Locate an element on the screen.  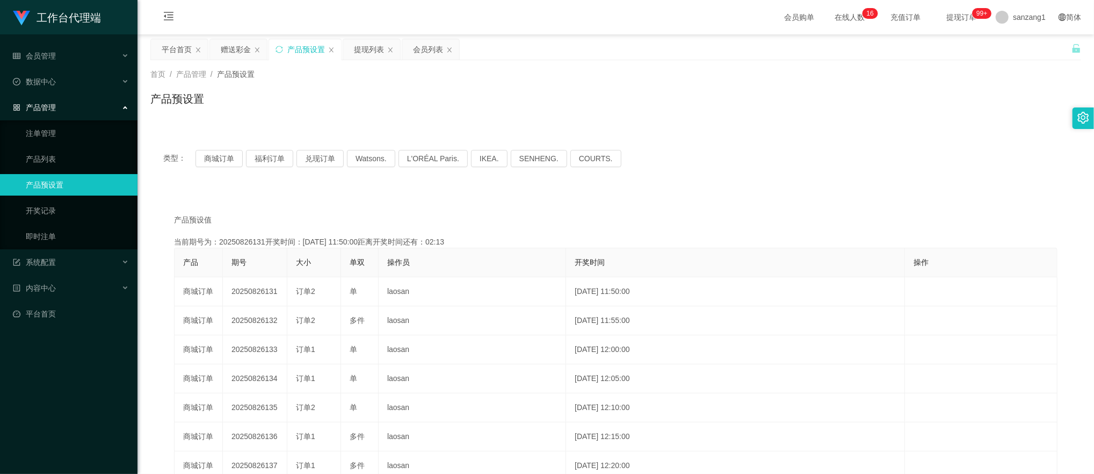
span: 产品预设置 is located at coordinates (236, 74).